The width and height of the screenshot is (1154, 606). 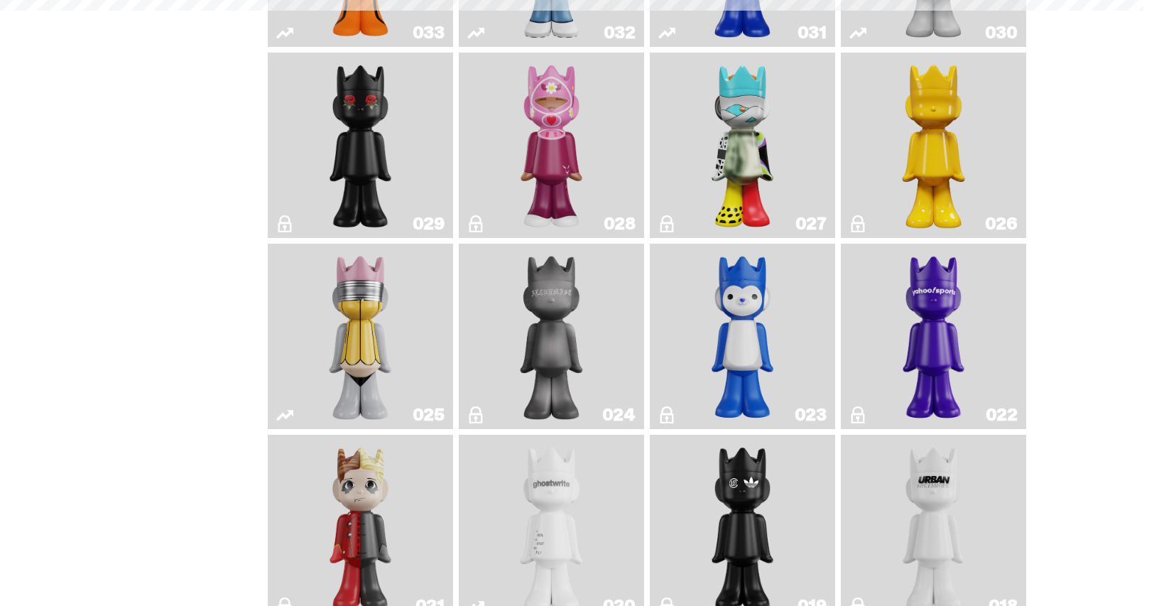 What do you see at coordinates (551, 336) in the screenshot?
I see `a: Alchemist` at bounding box center [551, 336].